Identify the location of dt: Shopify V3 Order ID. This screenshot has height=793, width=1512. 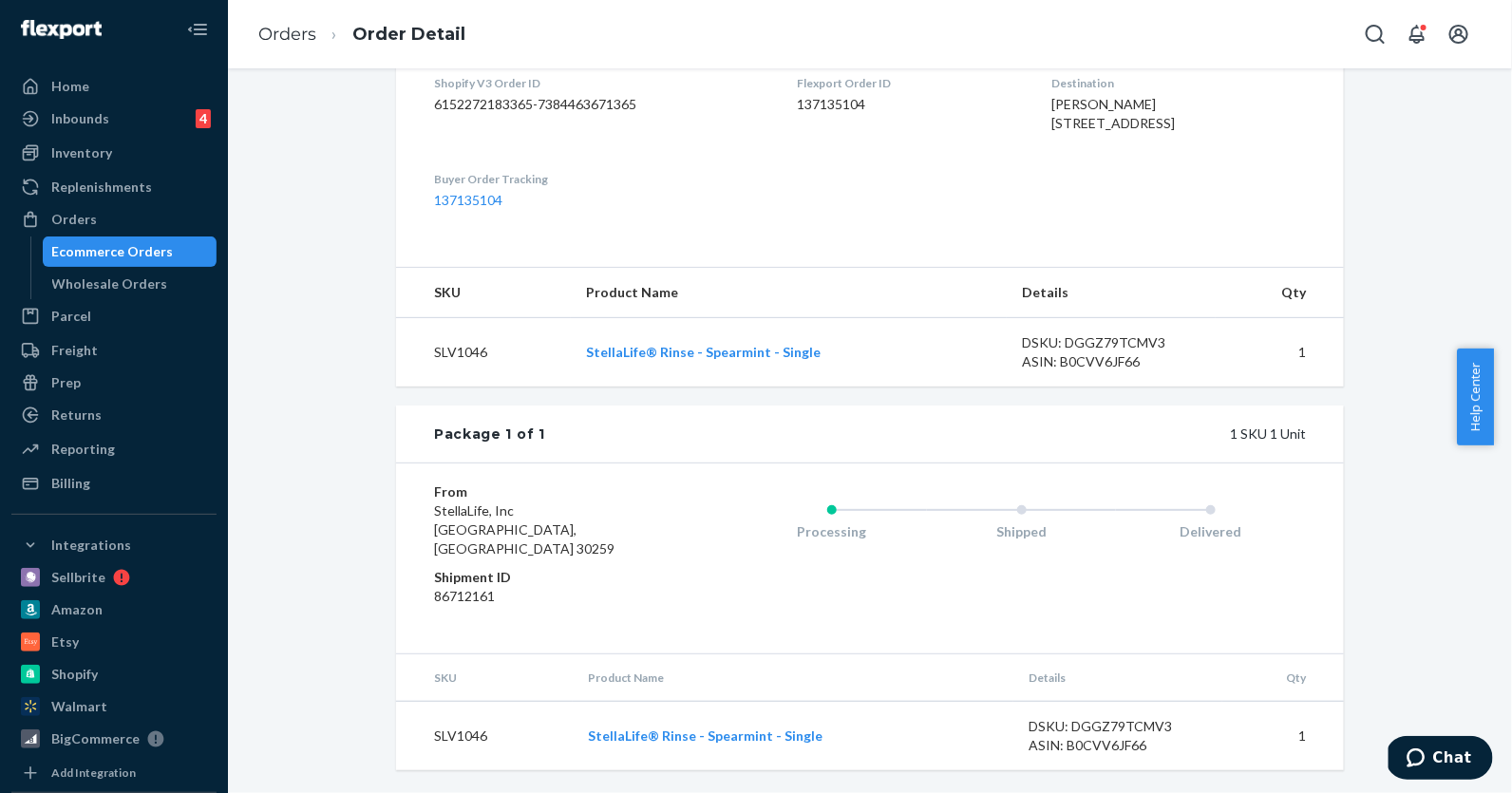
(600, 83).